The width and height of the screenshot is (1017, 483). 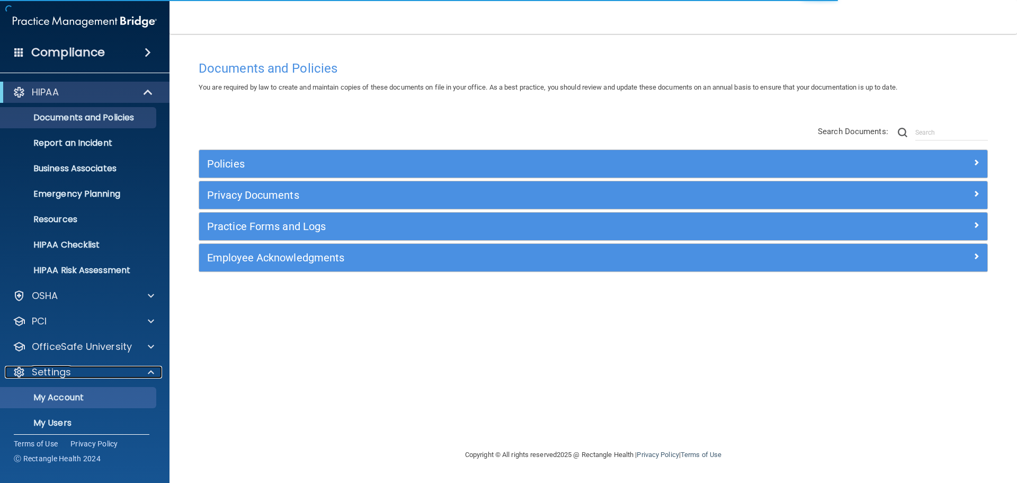 I want to click on a: OfficeSafe University, so click(x=83, y=346).